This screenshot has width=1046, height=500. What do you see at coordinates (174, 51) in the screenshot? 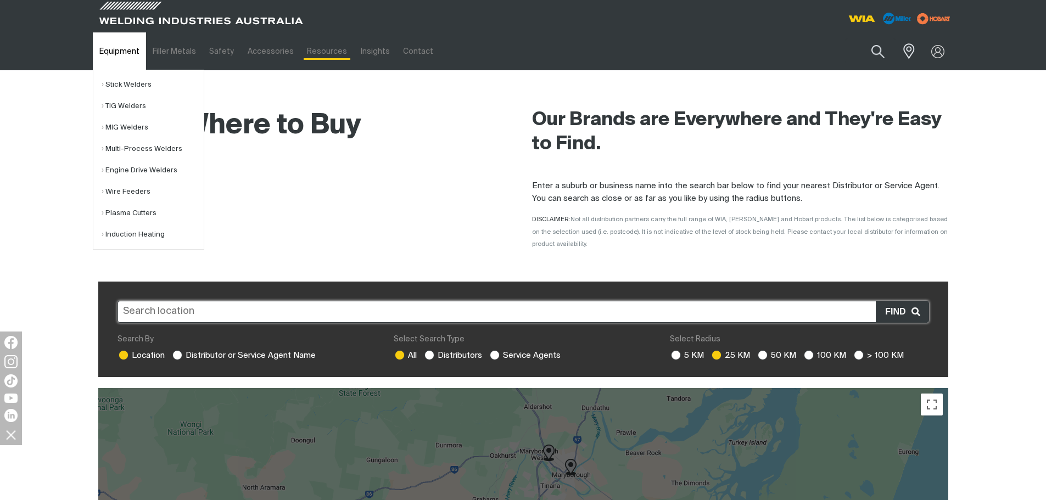
I see `a: Filler Metals` at bounding box center [174, 51].